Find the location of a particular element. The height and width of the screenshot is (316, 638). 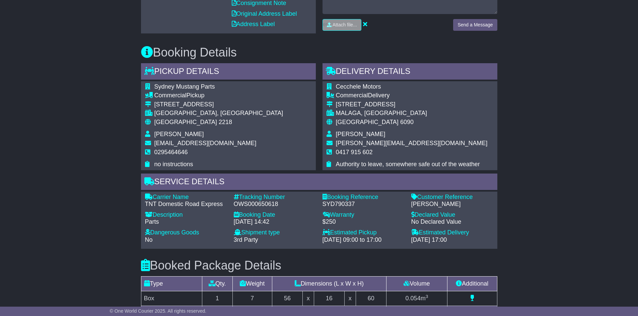

div: No Declared Value is located at coordinates (452, 222).